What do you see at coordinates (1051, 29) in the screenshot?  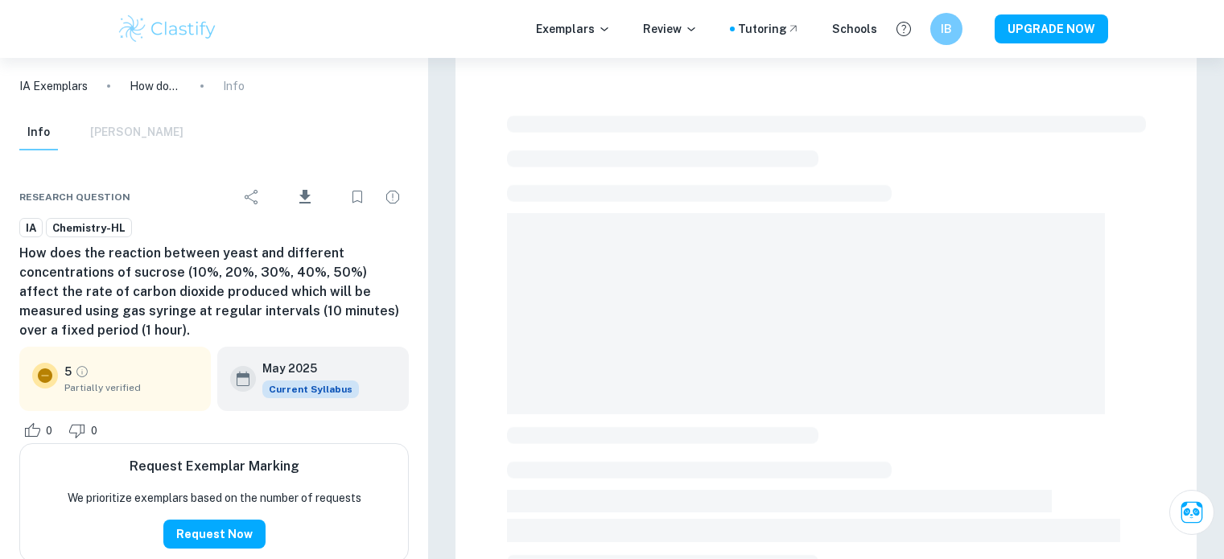 I see `button: UPGRADE NOW` at bounding box center [1051, 29].